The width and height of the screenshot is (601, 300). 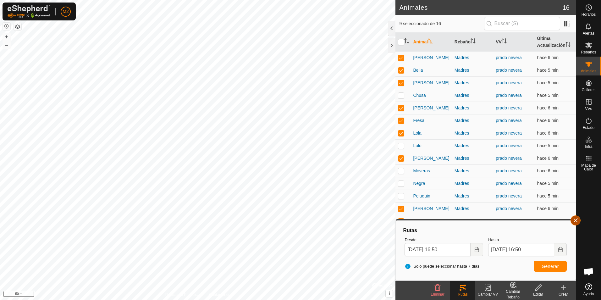 What do you see at coordinates (589, 167) in the screenshot?
I see `span: Mapa de Calor` at bounding box center [589, 167].